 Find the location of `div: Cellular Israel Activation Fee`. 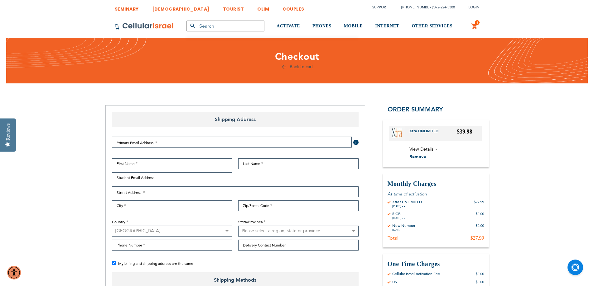

div: Cellular Israel Activation Fee is located at coordinates (416, 274).